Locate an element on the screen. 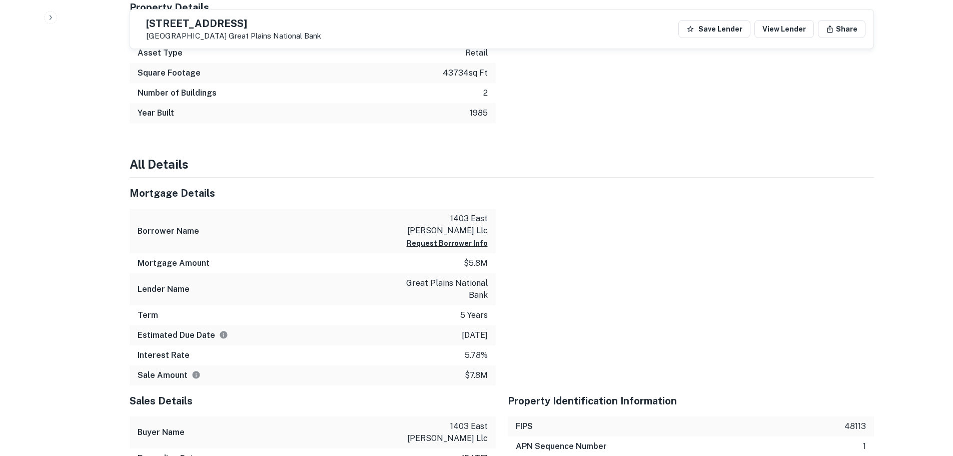  h5: Sales Details is located at coordinates (313, 401).